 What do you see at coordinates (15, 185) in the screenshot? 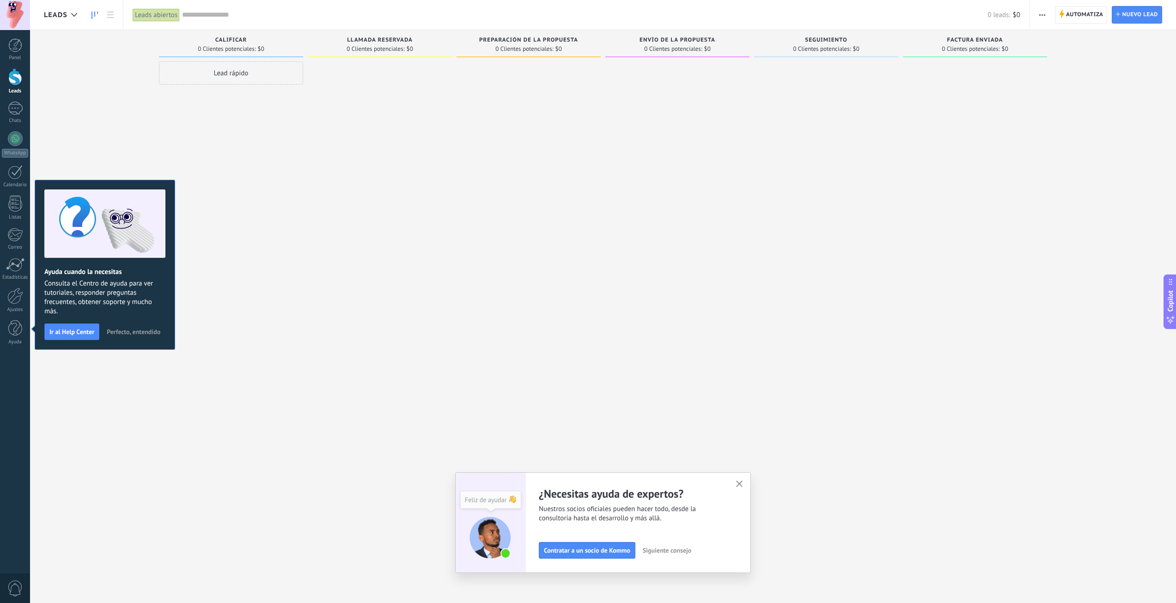
I see `div: Calendario` at bounding box center [15, 185].